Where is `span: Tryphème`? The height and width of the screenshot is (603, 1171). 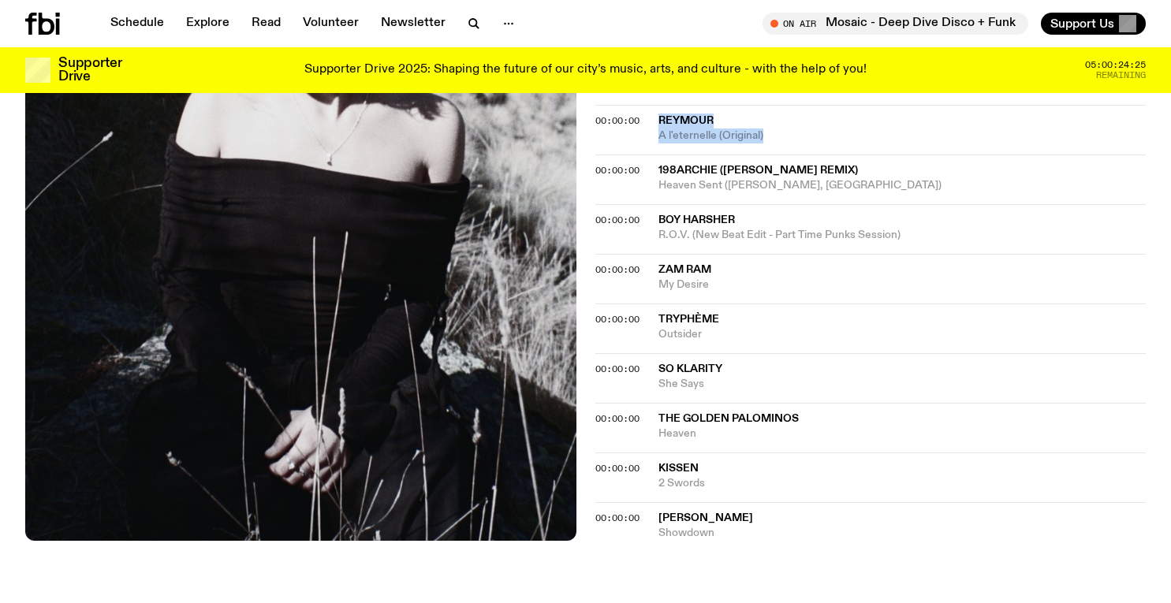
span: Tryphème is located at coordinates (688, 319).